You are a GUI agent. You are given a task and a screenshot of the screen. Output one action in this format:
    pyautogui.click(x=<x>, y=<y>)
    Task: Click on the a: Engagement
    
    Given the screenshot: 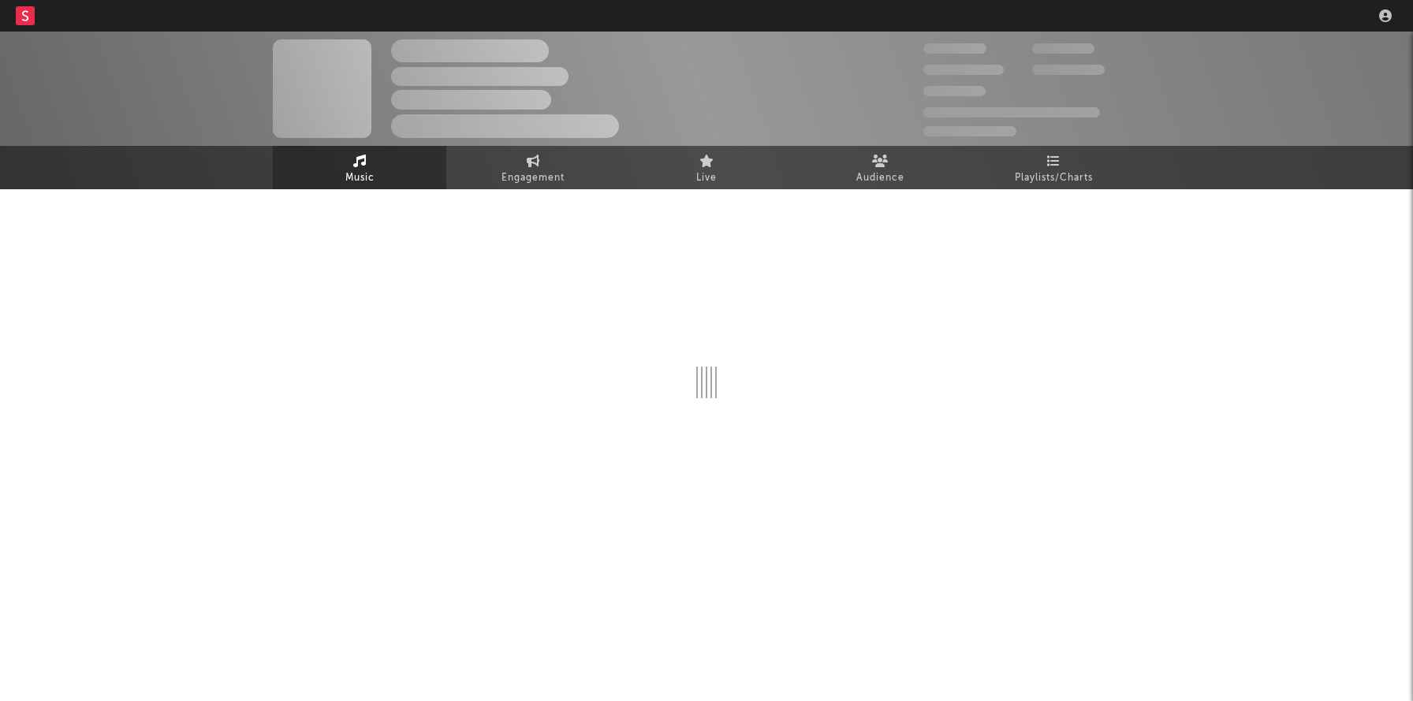 What is the action you would take?
    pyautogui.click(x=533, y=167)
    